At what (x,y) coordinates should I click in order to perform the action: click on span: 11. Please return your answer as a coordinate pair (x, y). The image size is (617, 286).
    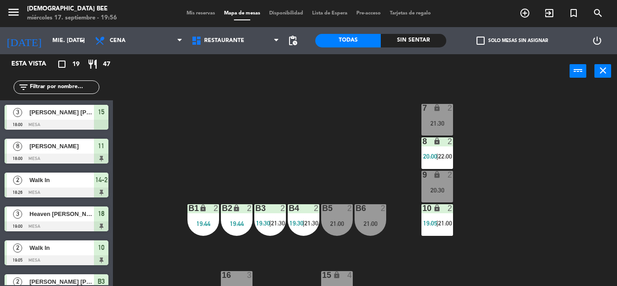
    Looking at the image, I should click on (101, 146).